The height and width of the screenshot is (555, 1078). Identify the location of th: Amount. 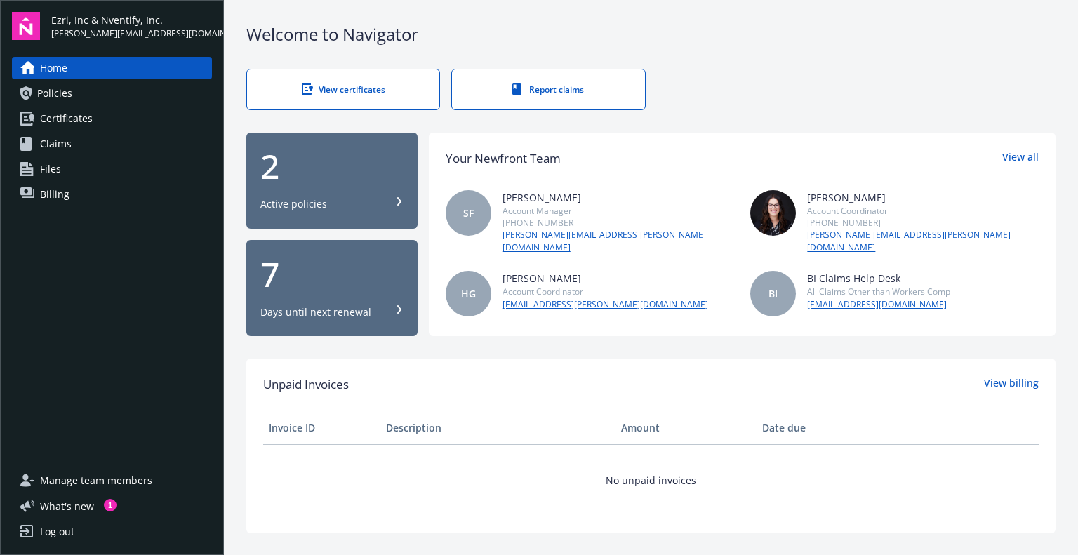
(686, 428).